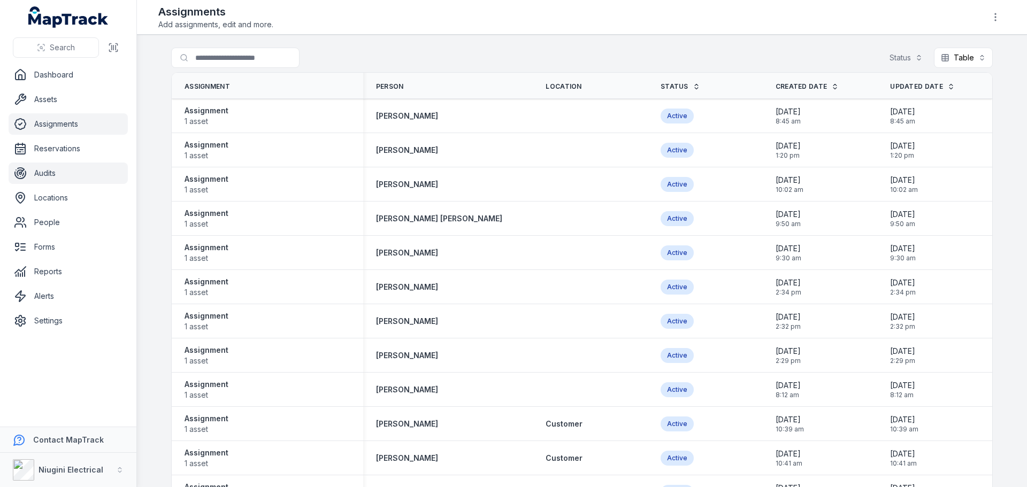  I want to click on time: 8/6/2025, 8:12:06 AM, so click(788, 390).